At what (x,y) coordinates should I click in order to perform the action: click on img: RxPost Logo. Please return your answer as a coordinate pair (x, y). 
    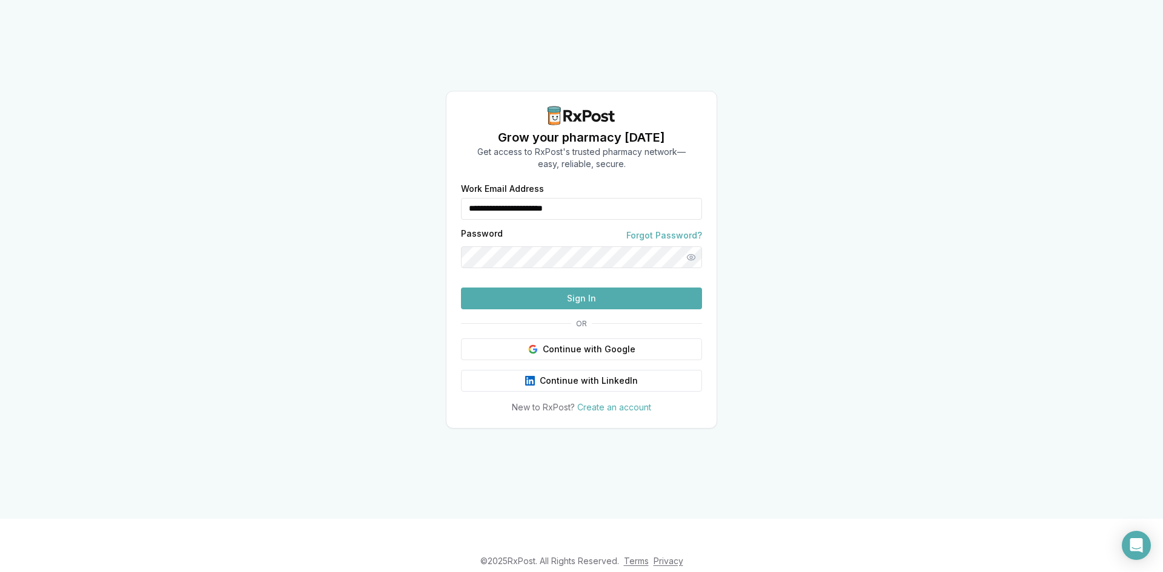
    Looking at the image, I should click on (582, 116).